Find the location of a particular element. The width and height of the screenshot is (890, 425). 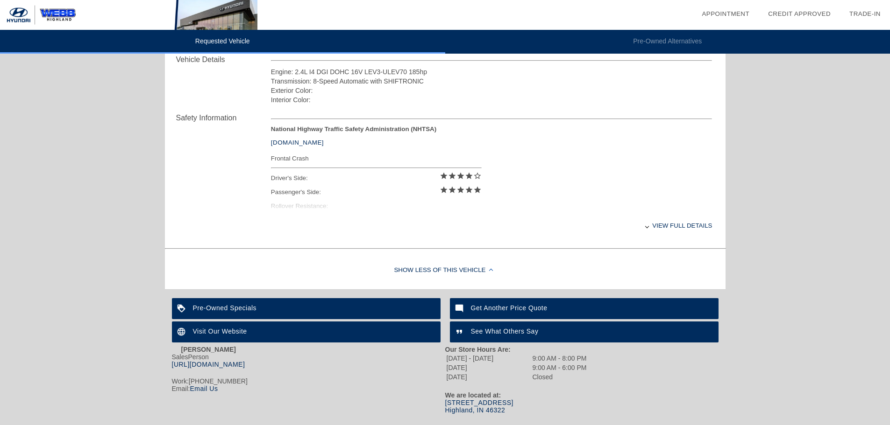

div: Get Another Price Quote is located at coordinates (584, 309).